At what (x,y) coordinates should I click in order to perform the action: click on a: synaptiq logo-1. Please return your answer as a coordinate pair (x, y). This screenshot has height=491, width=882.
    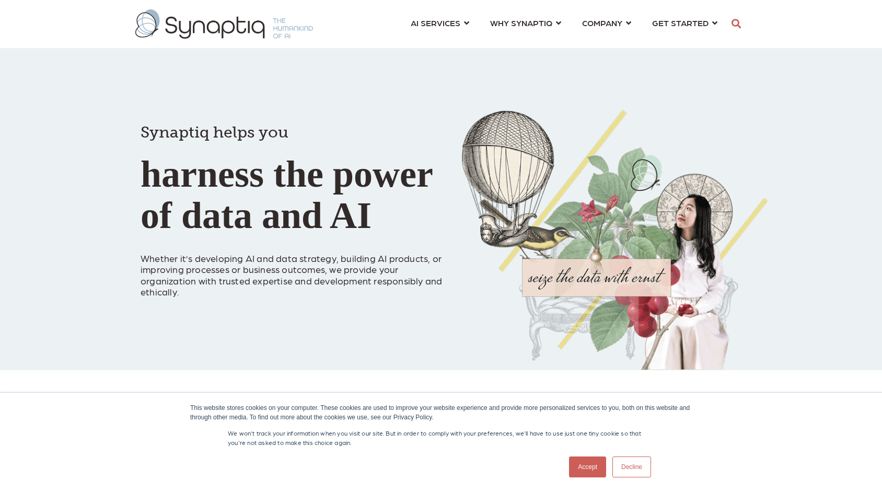
    Looking at the image, I should click on (224, 24).